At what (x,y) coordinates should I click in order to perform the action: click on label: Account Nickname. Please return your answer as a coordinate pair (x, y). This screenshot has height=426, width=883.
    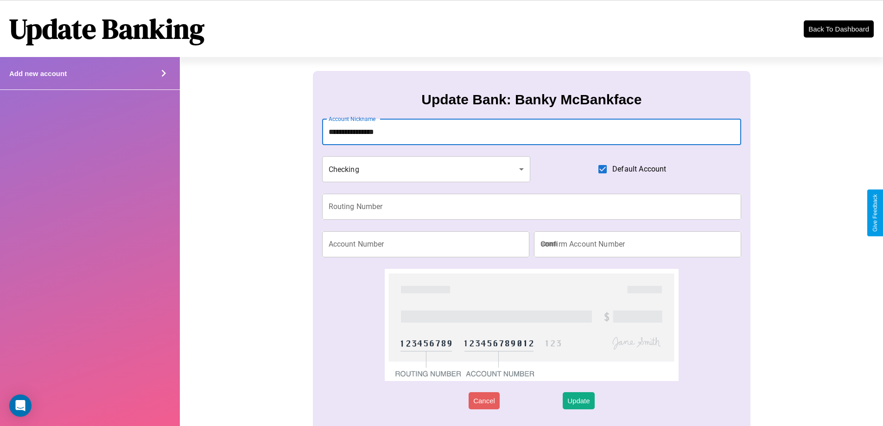
    Looking at the image, I should click on (352, 119).